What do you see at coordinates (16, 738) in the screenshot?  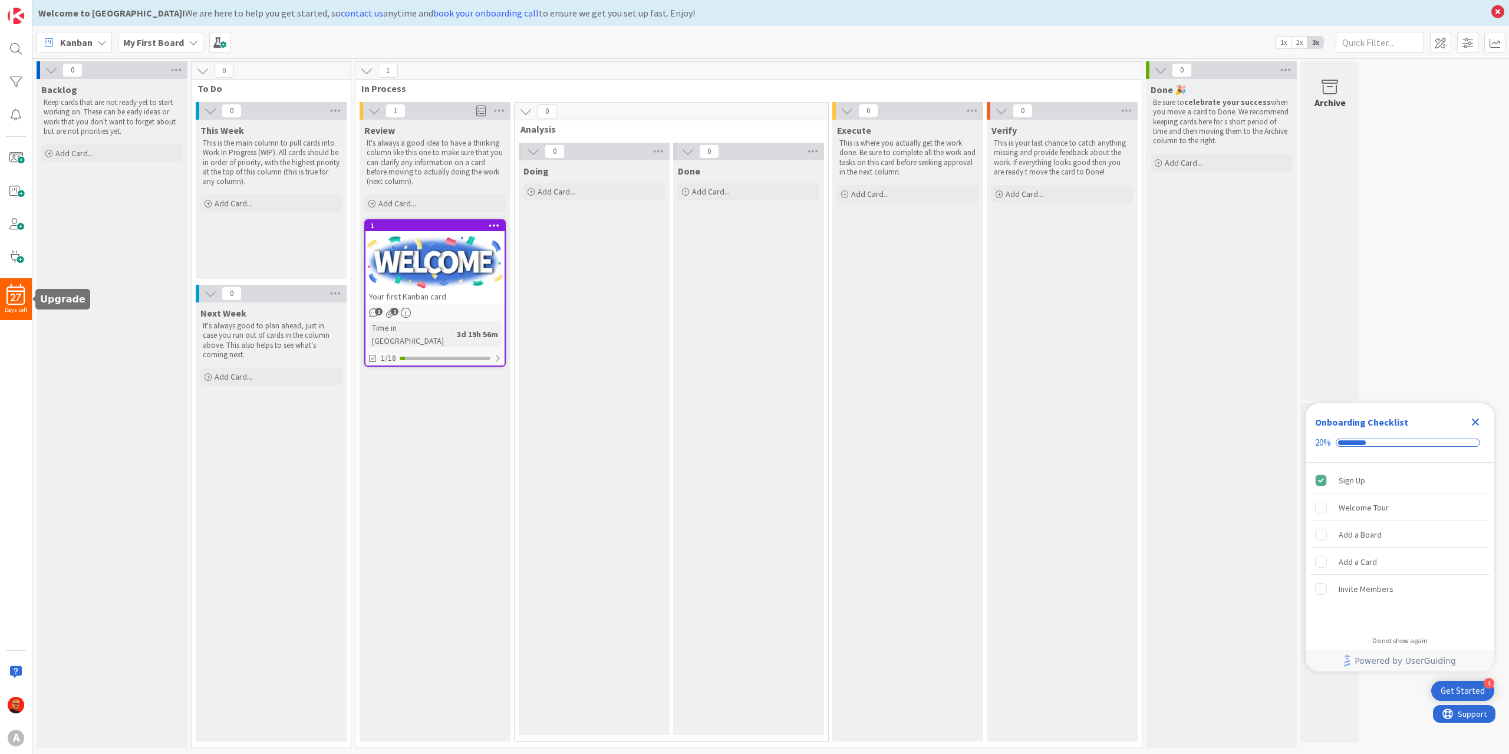 I see `div: A` at bounding box center [16, 738].